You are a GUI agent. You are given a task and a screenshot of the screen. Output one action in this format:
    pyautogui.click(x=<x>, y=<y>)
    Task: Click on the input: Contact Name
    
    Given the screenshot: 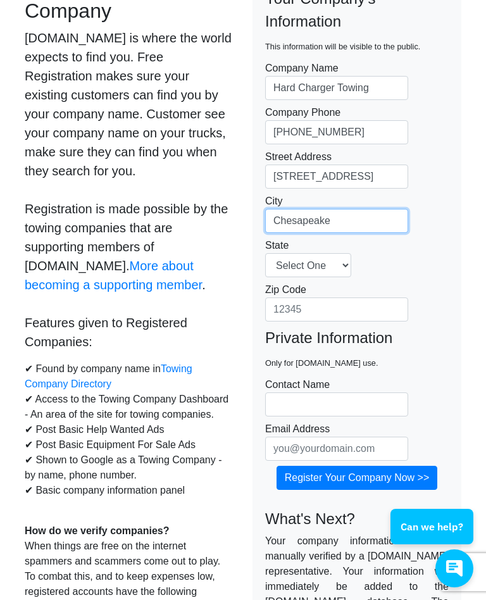 What is the action you would take?
    pyautogui.click(x=337, y=405)
    